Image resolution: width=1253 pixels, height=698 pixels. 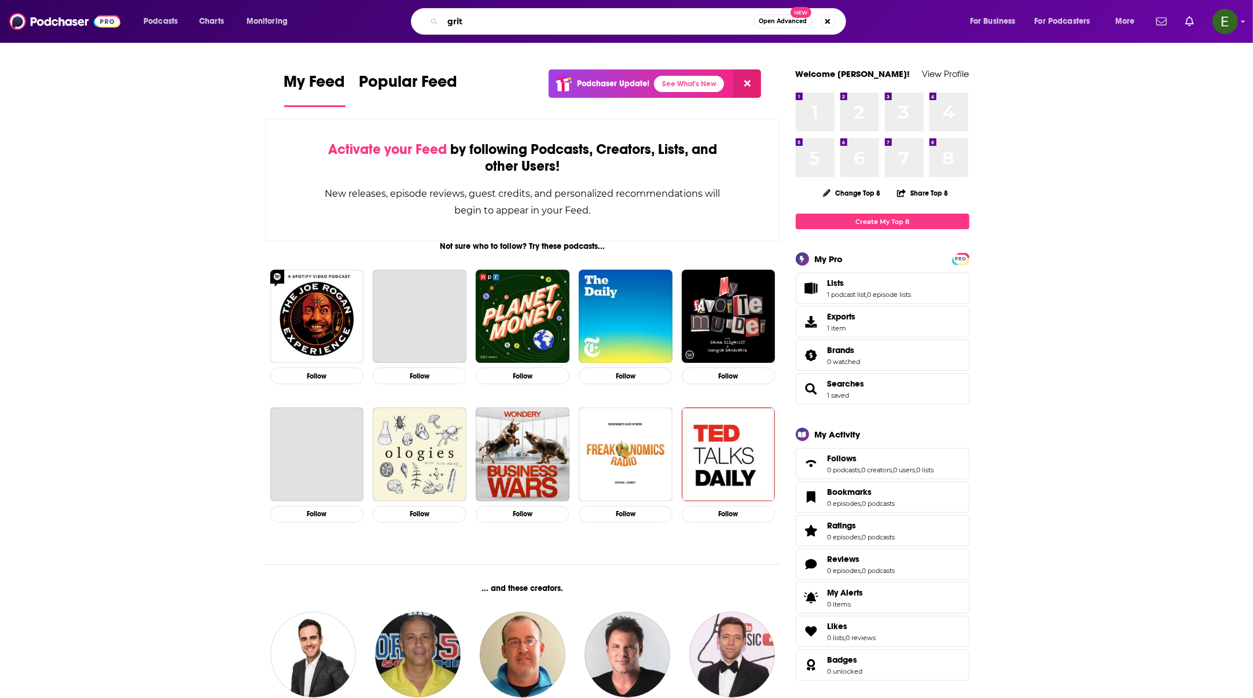 What do you see at coordinates (1062, 21) in the screenshot?
I see `span: For Podcasters` at bounding box center [1062, 21].